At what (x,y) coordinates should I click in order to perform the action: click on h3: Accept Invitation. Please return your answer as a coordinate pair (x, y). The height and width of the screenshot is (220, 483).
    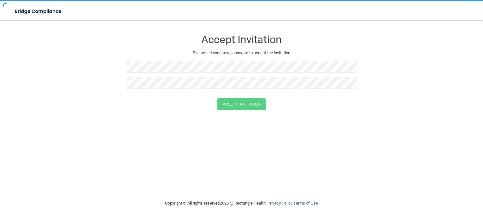
    Looking at the image, I should click on (242, 39).